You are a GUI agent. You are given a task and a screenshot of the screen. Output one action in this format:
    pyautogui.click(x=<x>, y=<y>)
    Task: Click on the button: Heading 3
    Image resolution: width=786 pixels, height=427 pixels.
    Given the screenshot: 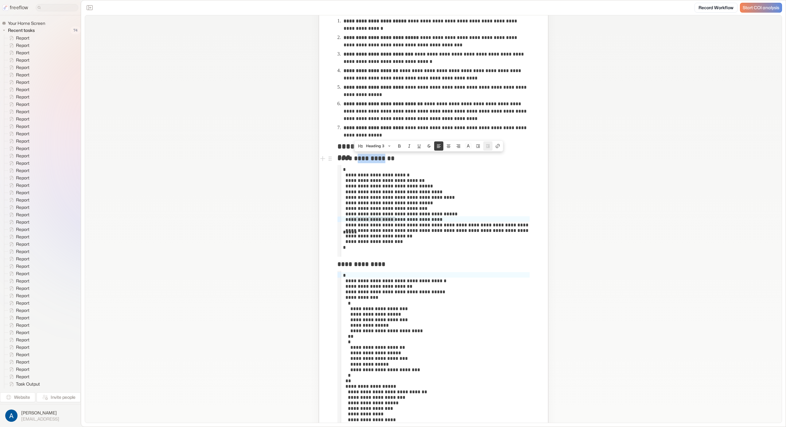 What is the action you would take?
    pyautogui.click(x=375, y=146)
    